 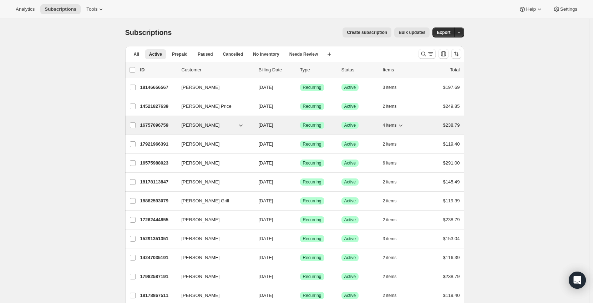 What do you see at coordinates (158, 258) in the screenshot?
I see `p: 14247035191` at bounding box center [158, 258].